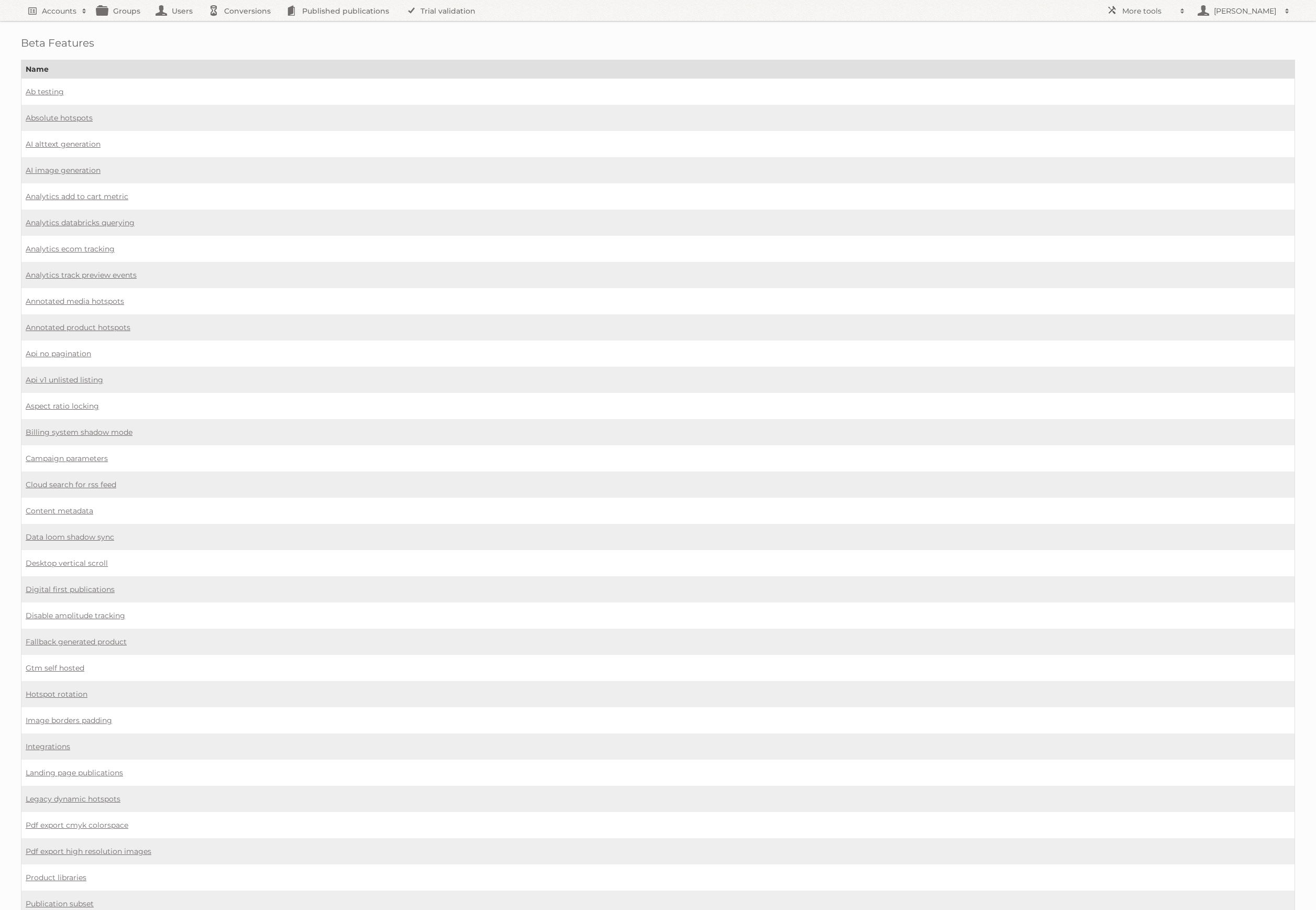 The image size is (1316, 910). I want to click on a: Annotated media hotspots, so click(75, 301).